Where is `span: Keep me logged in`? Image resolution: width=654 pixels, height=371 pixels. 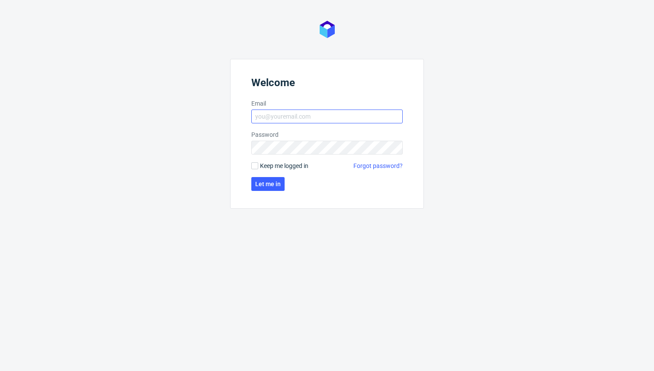
span: Keep me logged in is located at coordinates (284, 166).